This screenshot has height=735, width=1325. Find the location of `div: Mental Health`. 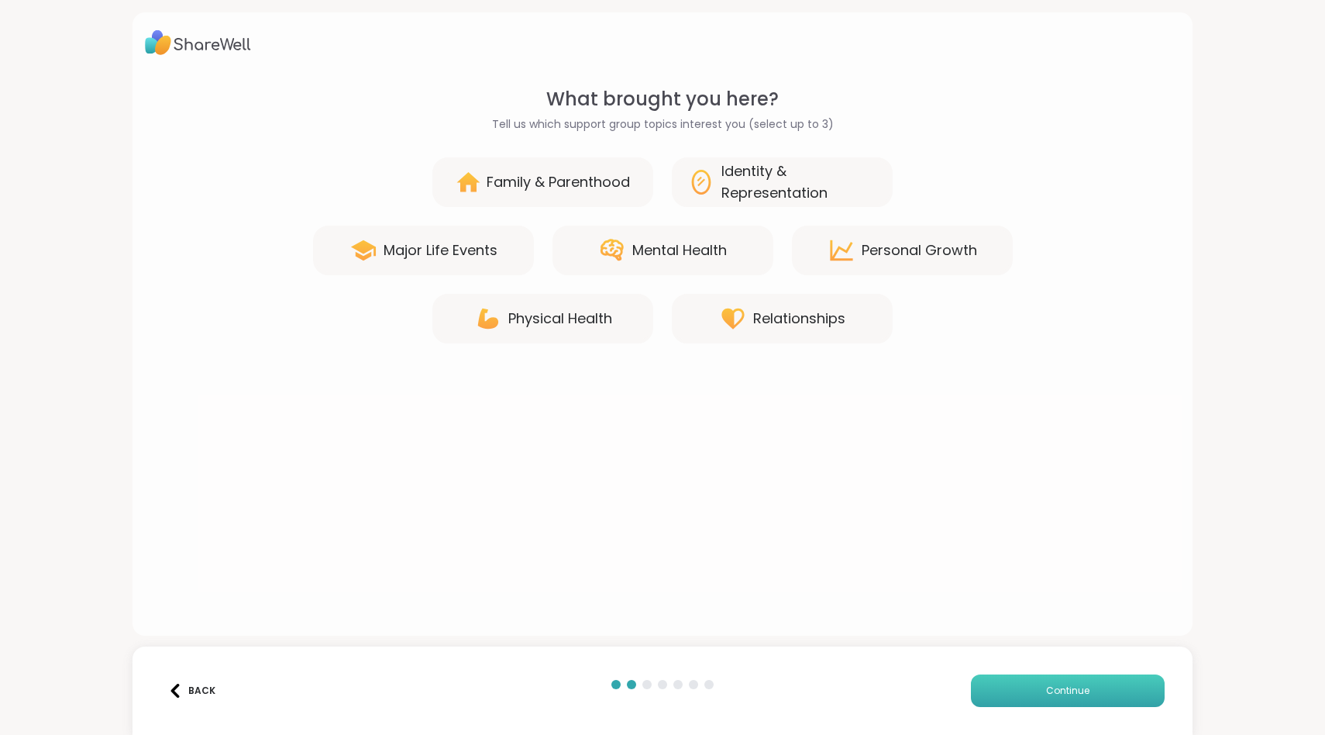

div: Mental Health is located at coordinates (680, 250).